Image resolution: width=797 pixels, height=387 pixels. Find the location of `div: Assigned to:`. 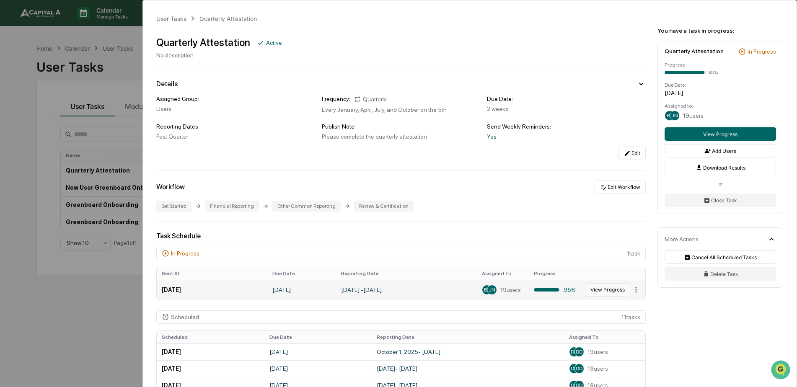

div: Assigned to: is located at coordinates (720, 106).